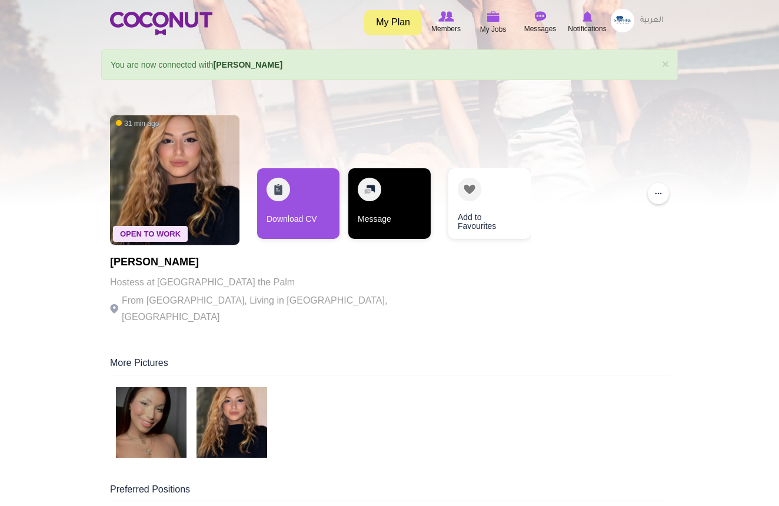 The height and width of the screenshot is (506, 779). Describe the element at coordinates (587, 29) in the screenshot. I see `span: Notifications` at that location.